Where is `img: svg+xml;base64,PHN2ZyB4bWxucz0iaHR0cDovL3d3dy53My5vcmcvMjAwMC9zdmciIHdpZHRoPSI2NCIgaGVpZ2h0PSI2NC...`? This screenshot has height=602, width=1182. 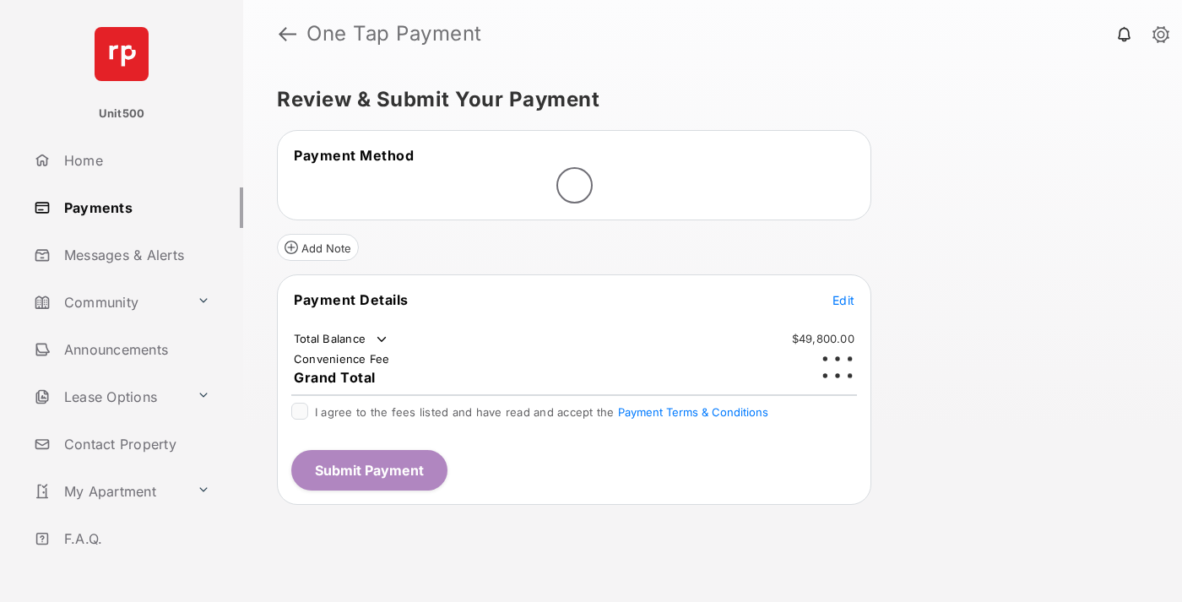
img: svg+xml;base64,PHN2ZyB4bWxucz0iaHR0cDovL3d3dy53My5vcmcvMjAwMC9zdmciIHdpZHRoPSI2NCIgaGVpZ2h0PSI2NC... is located at coordinates (122, 54).